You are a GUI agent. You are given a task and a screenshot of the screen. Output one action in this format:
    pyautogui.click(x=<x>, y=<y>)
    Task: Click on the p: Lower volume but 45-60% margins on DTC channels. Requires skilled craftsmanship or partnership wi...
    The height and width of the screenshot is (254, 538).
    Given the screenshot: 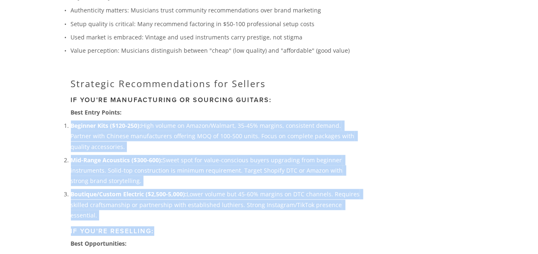 What is the action you would take?
    pyautogui.click(x=216, y=205)
    